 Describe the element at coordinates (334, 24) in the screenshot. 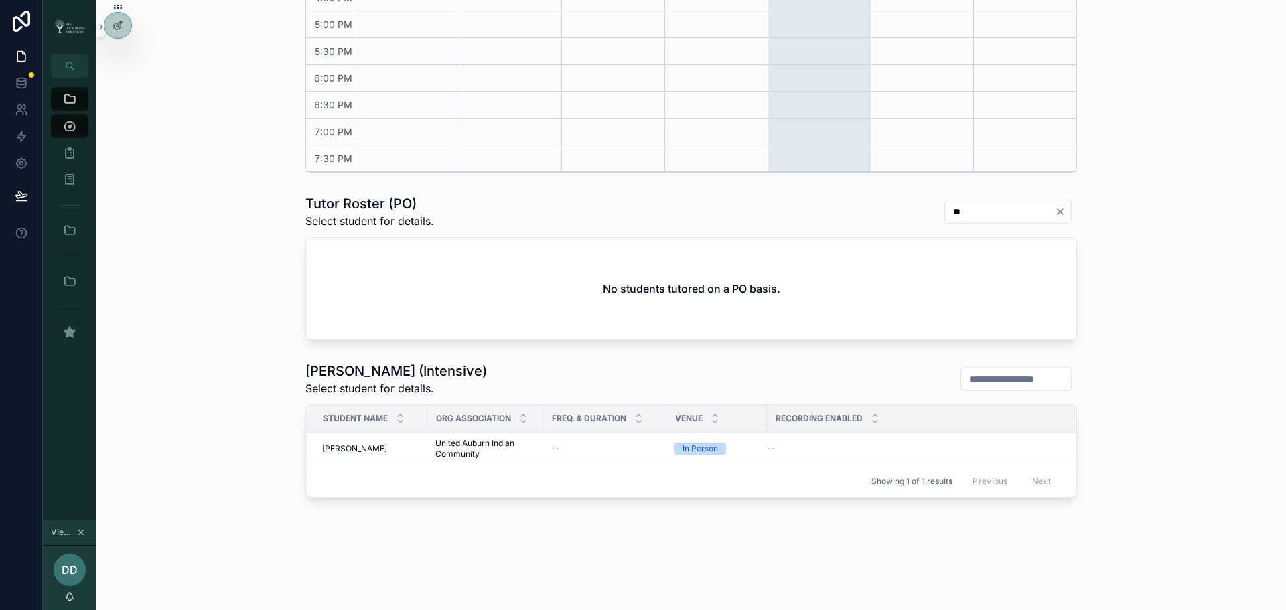

I see `span: 5:00 PM` at that location.